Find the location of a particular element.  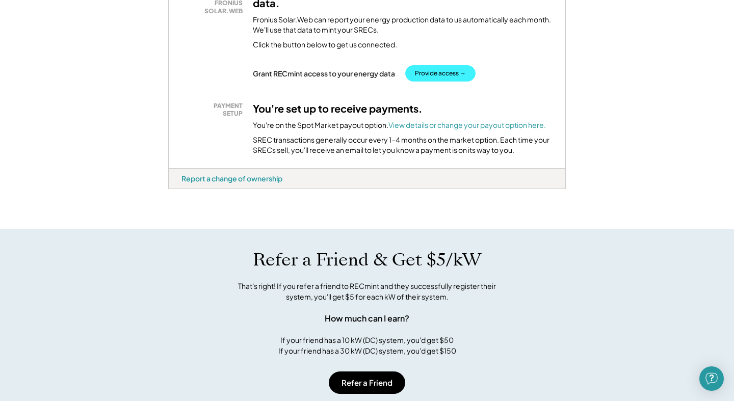

div: If your friend has a 10 kW (DC) system, you'd get $50 If your friend has a 30 kW (DC) system, you... is located at coordinates (367, 345).